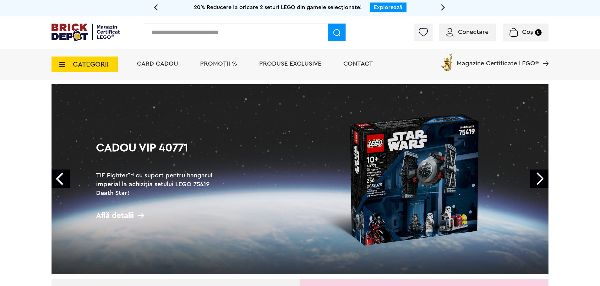 The width and height of the screenshot is (600, 286). What do you see at coordinates (290, 64) in the screenshot?
I see `a: Produse exclusive` at bounding box center [290, 64].